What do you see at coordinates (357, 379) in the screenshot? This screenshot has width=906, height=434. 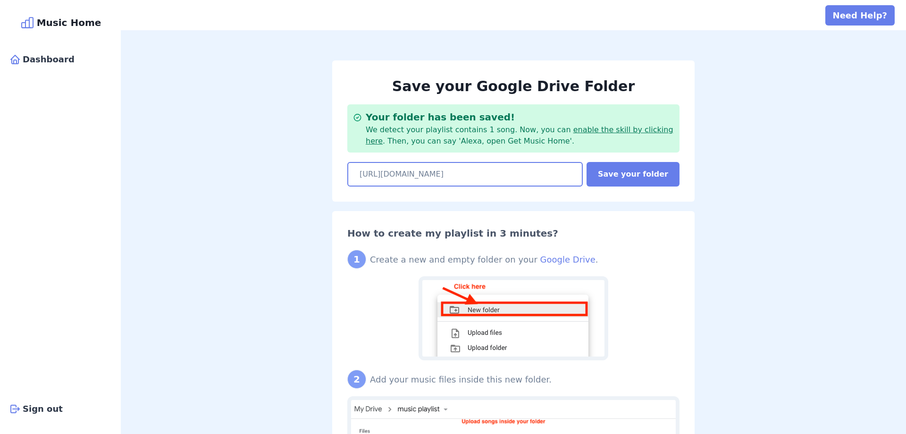 I see `div: 2` at bounding box center [357, 379].